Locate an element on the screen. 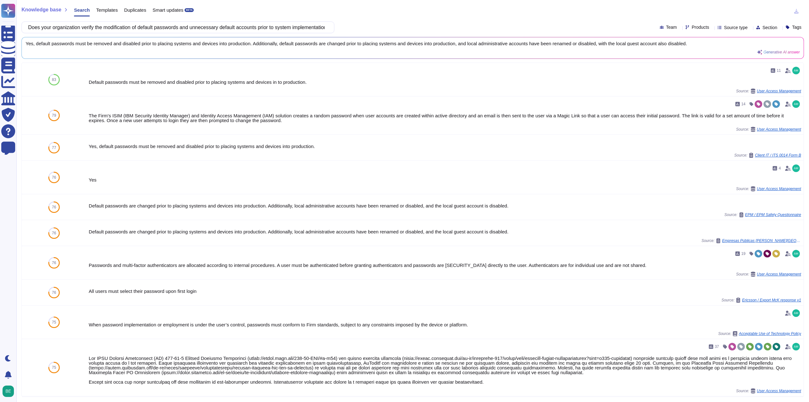 The height and width of the screenshot is (402, 809). span: 37 is located at coordinates (717, 346).